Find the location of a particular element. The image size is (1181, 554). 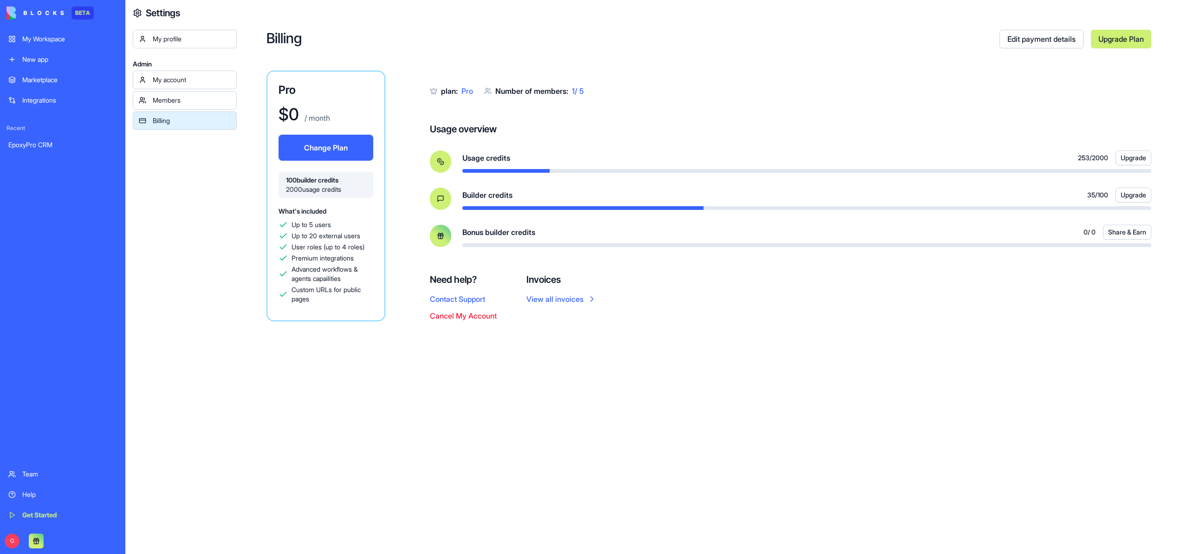

a: View all invoices is located at coordinates (561, 299).